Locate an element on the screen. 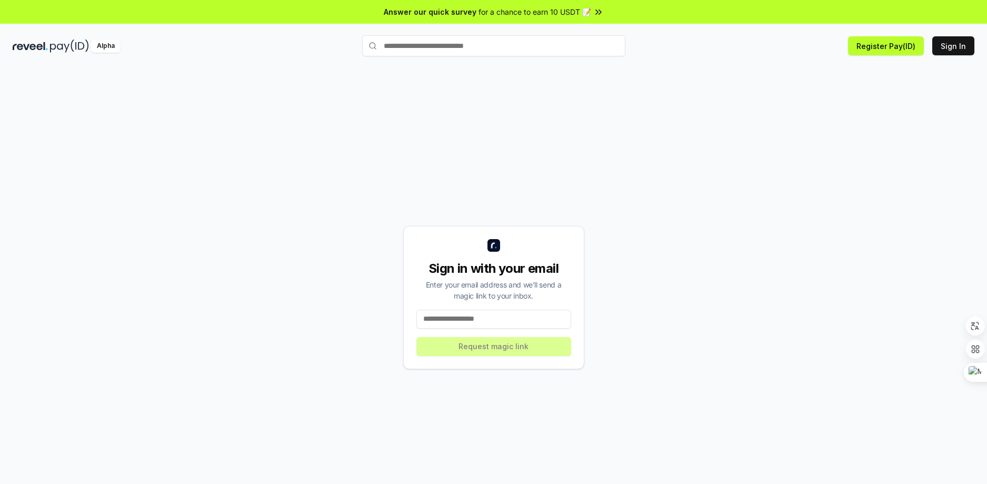 This screenshot has width=987, height=484. div: Sign in with your email is located at coordinates (494, 268).